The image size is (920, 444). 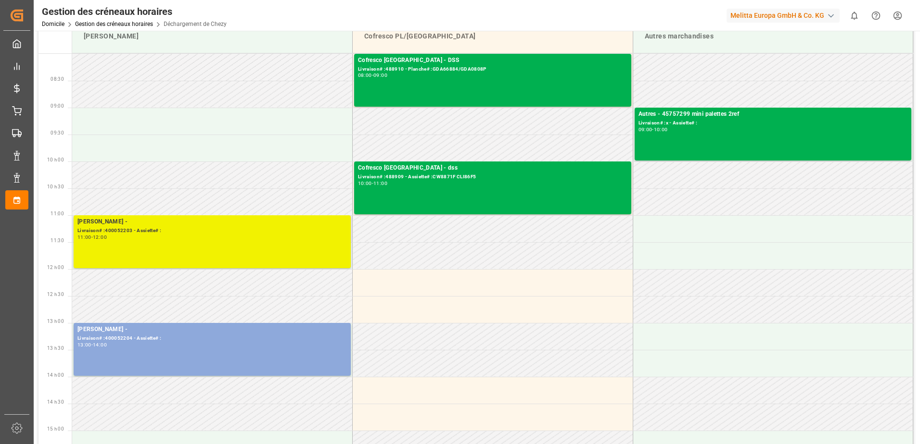 I want to click on span: 15 h 00, so click(x=55, y=429).